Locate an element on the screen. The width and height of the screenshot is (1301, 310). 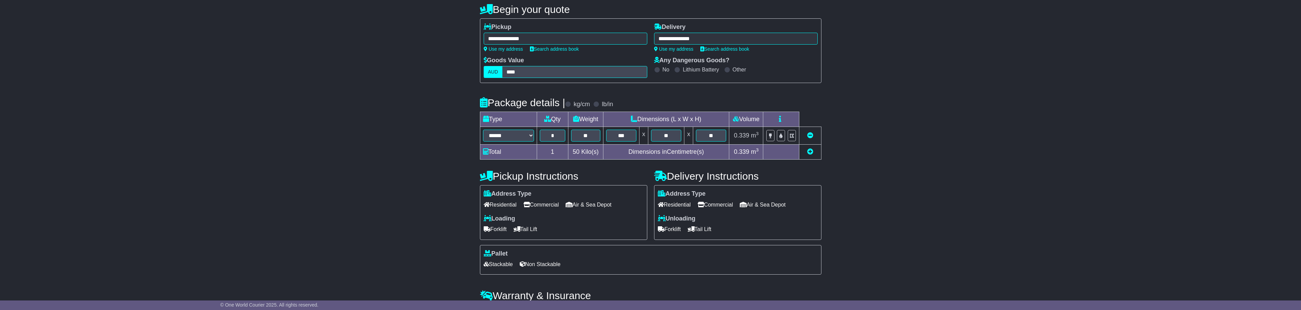
h4: Delivery Instructions is located at coordinates (738, 176).